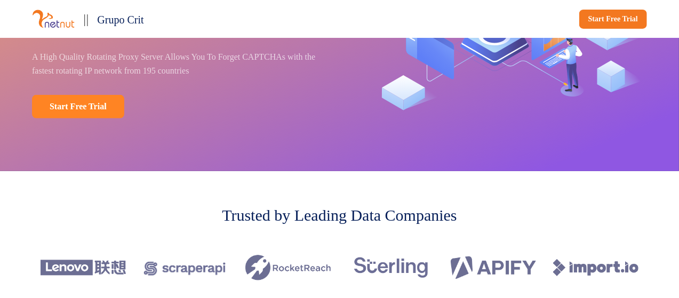 This screenshot has width=679, height=298. I want to click on p: Trusted by Leading Data Companies, so click(339, 215).